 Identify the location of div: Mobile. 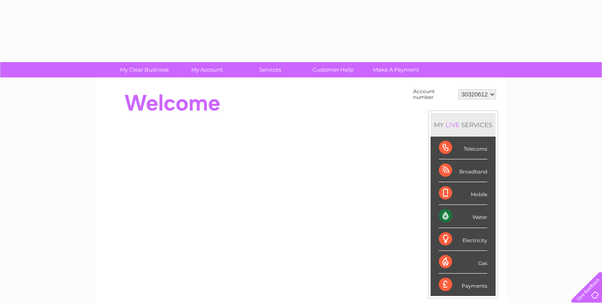
(463, 193).